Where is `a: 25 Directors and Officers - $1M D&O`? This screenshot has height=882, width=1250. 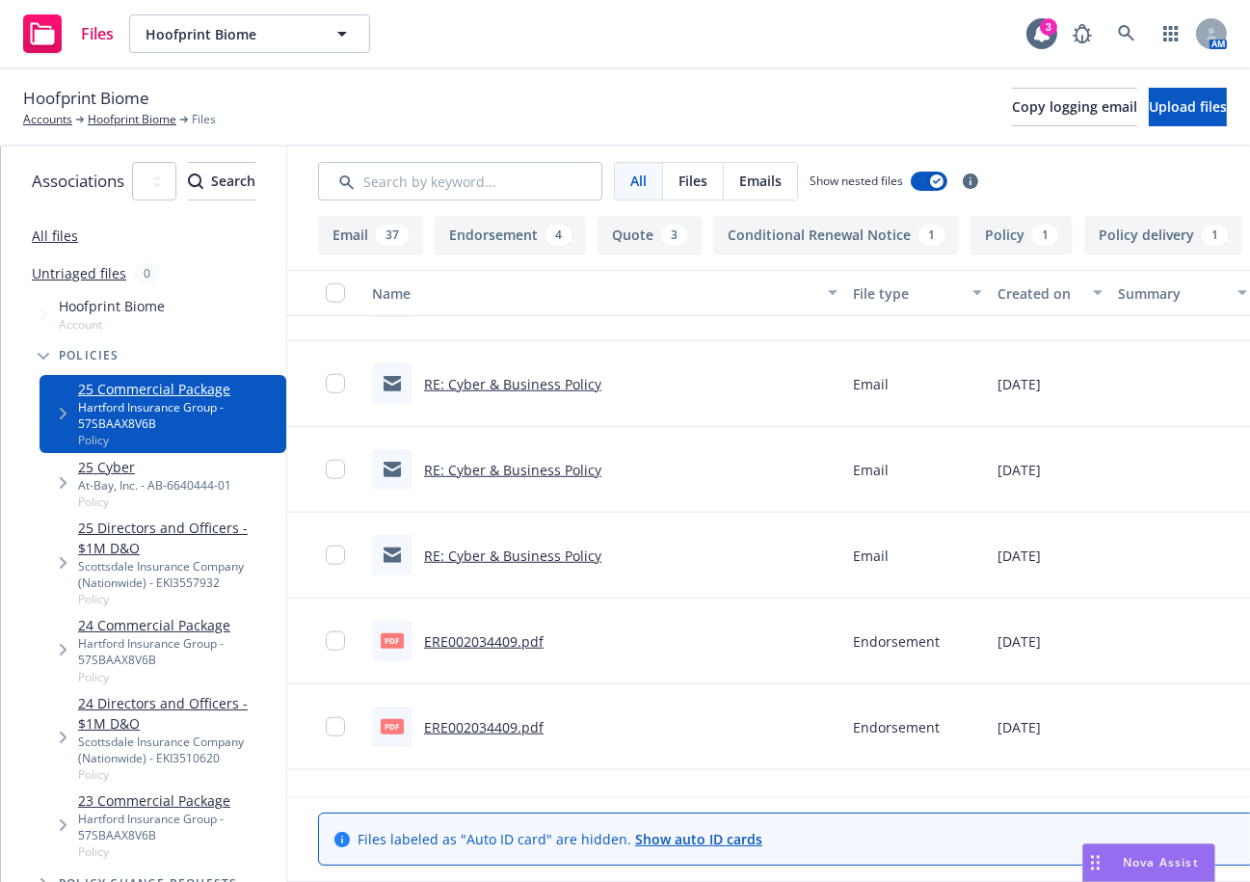
a: 25 Directors and Officers - $1M D&O is located at coordinates (178, 538).